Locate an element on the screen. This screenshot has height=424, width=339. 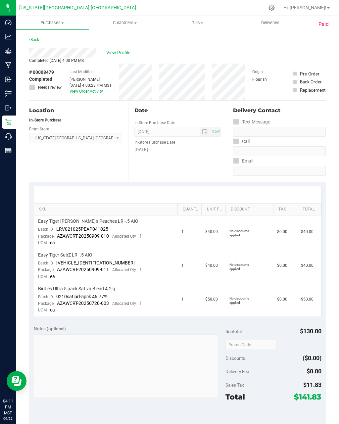
span: Paid is located at coordinates (323, 24).